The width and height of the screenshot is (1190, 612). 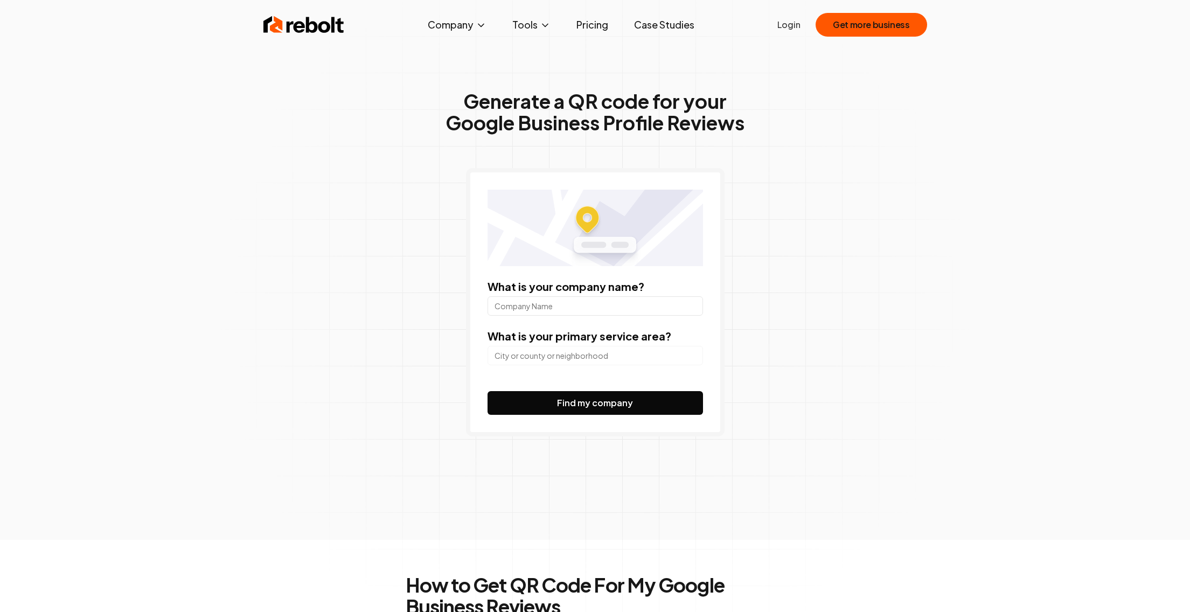 What do you see at coordinates (579, 336) in the screenshot?
I see `label: What is your primary service area?` at bounding box center [579, 336].